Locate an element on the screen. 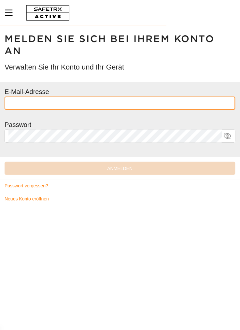  button: Anmelden is located at coordinates (120, 168).